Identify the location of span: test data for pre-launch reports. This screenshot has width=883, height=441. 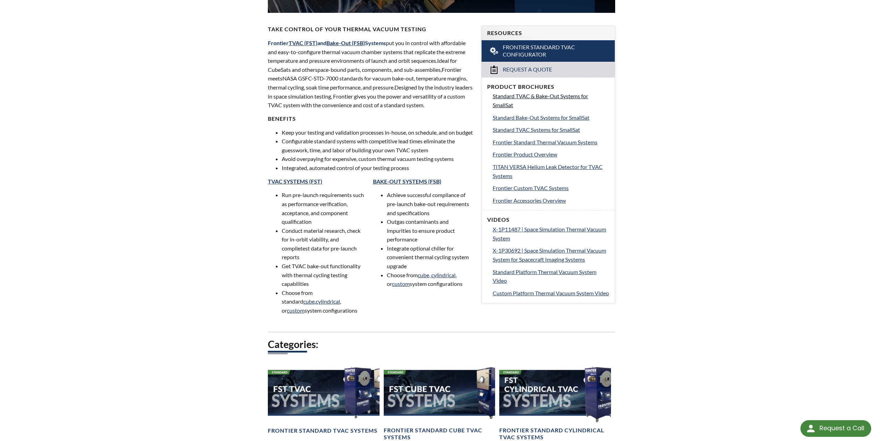
(319, 253).